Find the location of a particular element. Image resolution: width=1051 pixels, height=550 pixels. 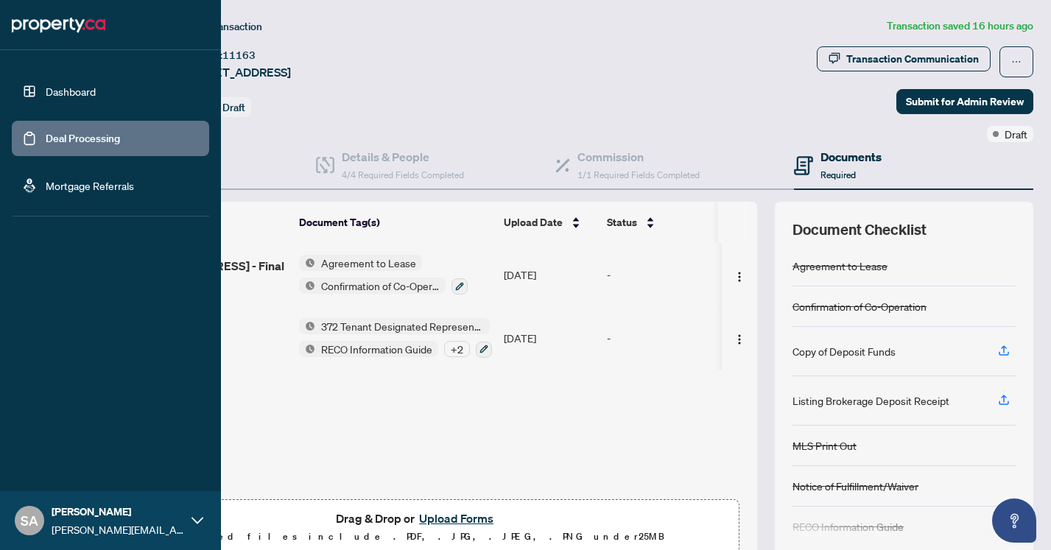

th: Status is located at coordinates (663, 222).